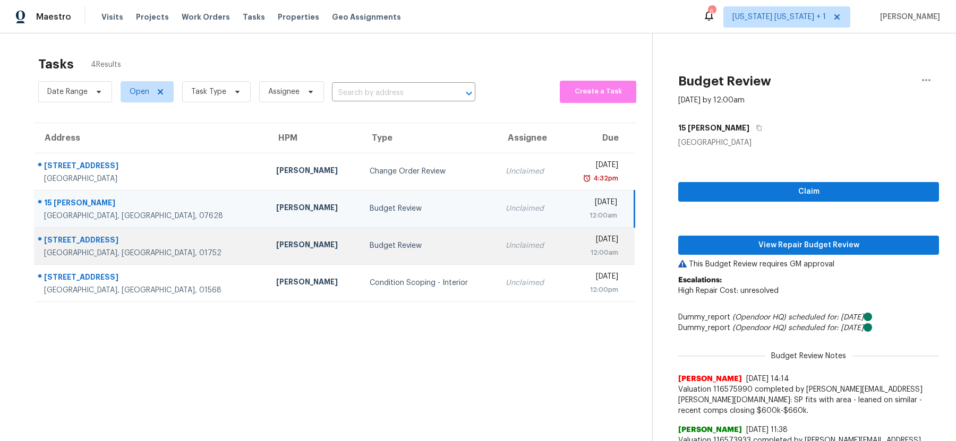 The height and width of the screenshot is (441, 956). Describe the element at coordinates (808, 192) in the screenshot. I see `span: Claim` at that location.